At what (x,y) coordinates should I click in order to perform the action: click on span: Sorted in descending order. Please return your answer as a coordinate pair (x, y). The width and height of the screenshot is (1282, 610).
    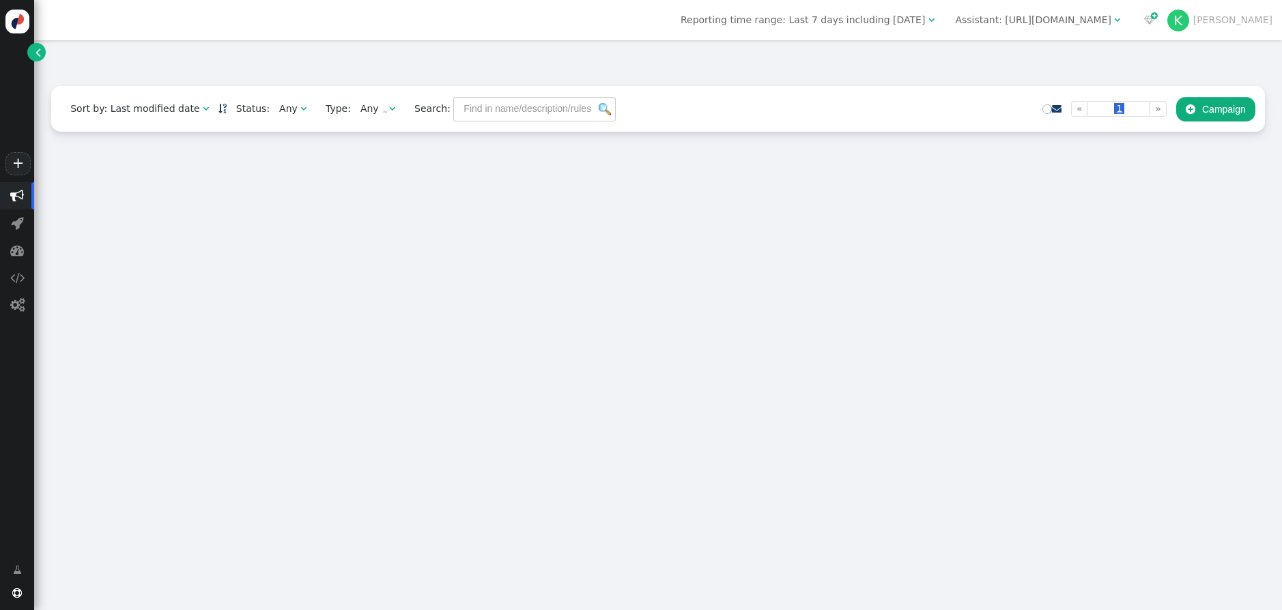
    Looking at the image, I should click on (223, 109).